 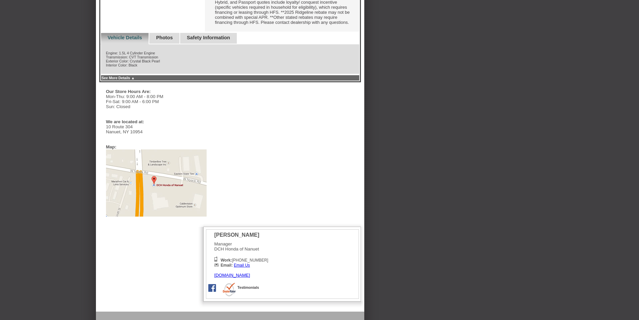 I want to click on b: Work:, so click(x=226, y=260).